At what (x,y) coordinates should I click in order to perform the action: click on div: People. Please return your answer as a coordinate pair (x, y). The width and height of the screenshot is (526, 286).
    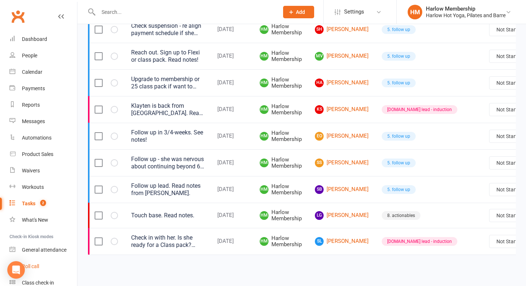
    Looking at the image, I should click on (30, 55).